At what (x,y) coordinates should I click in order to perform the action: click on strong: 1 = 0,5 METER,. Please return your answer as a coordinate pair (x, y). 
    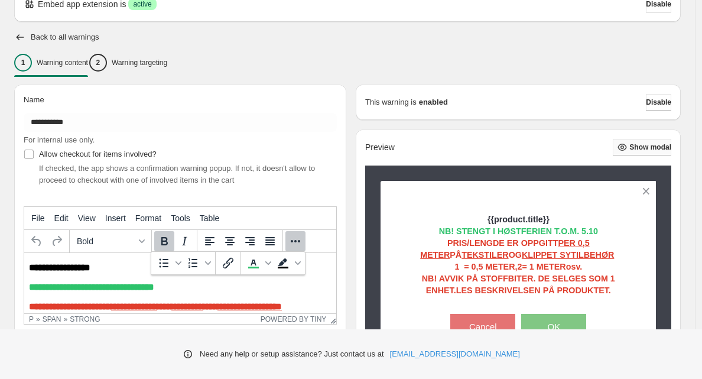
    Looking at the image, I should click on (486, 267).